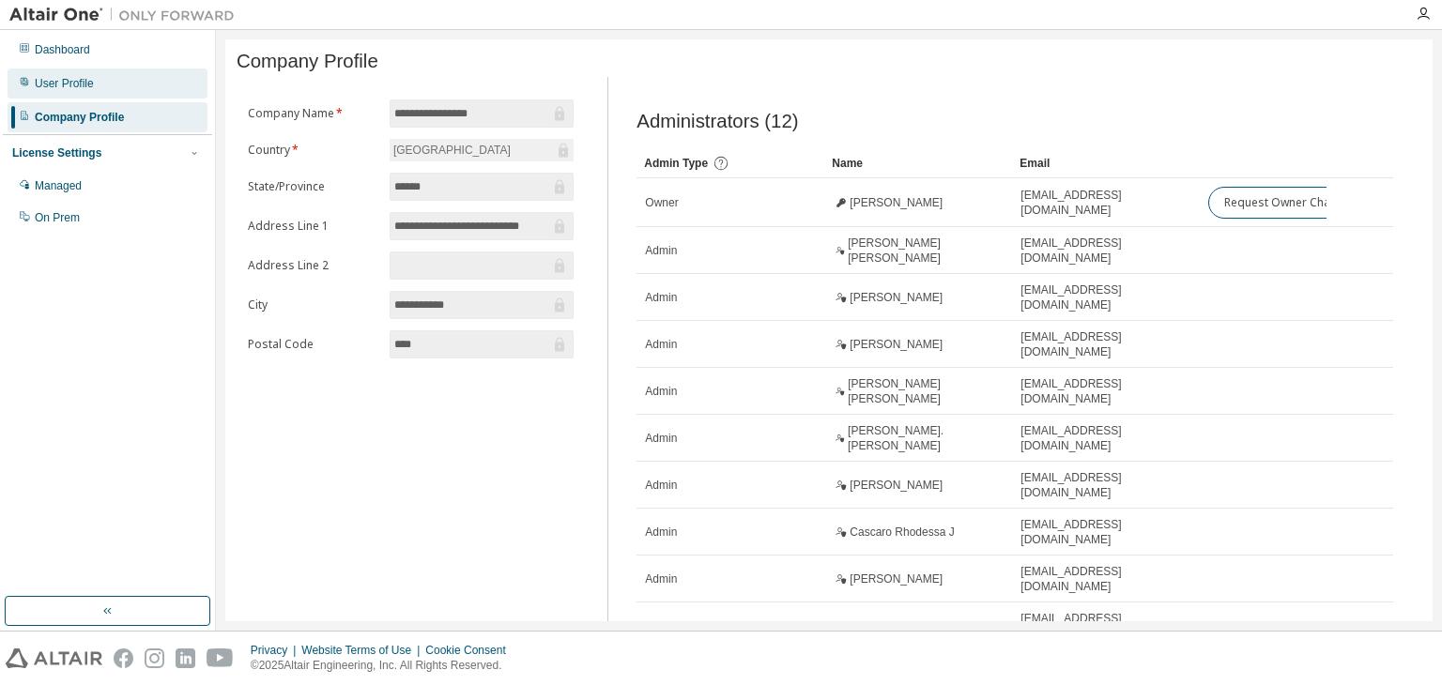 This screenshot has width=1442, height=685. What do you see at coordinates (54, 658) in the screenshot?
I see `img: altair_logo.svg` at bounding box center [54, 658].